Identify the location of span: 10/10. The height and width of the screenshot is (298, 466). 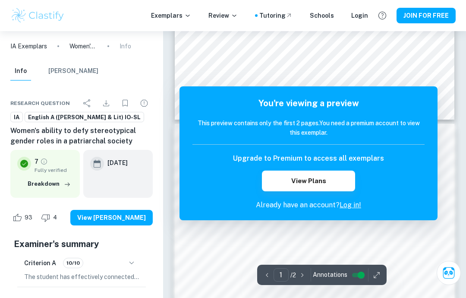
(73, 263).